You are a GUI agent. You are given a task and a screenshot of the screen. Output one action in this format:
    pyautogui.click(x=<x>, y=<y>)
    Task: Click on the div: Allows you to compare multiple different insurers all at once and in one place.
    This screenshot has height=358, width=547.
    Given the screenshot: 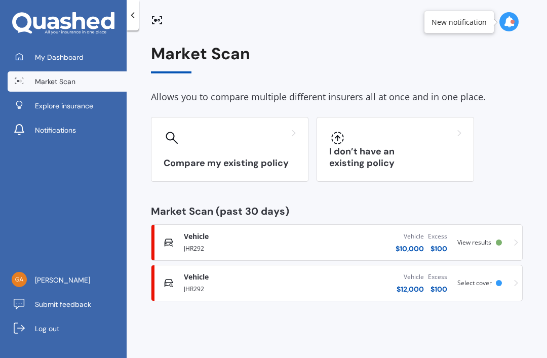 What is the action you would take?
    pyautogui.click(x=337, y=97)
    